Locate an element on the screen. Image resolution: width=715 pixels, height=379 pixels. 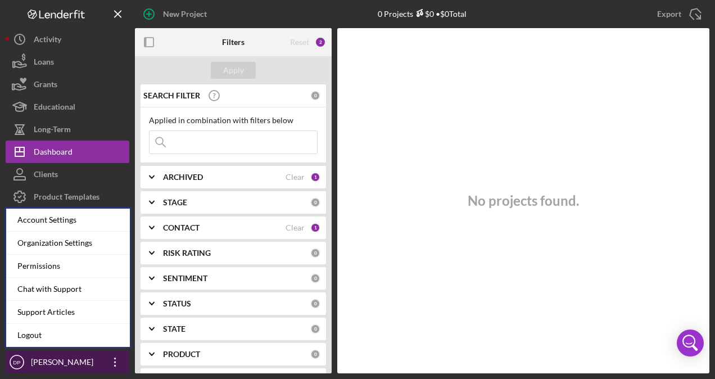
button: Apply is located at coordinates (233, 70).